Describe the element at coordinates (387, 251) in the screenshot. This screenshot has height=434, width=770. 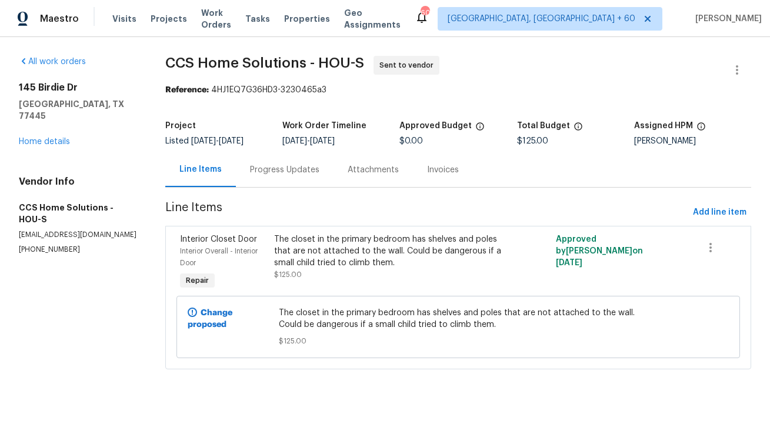
I see `div: The closet in the primary bedroom has shelves and poles that are not attached to the wall. Could ...` at that location.